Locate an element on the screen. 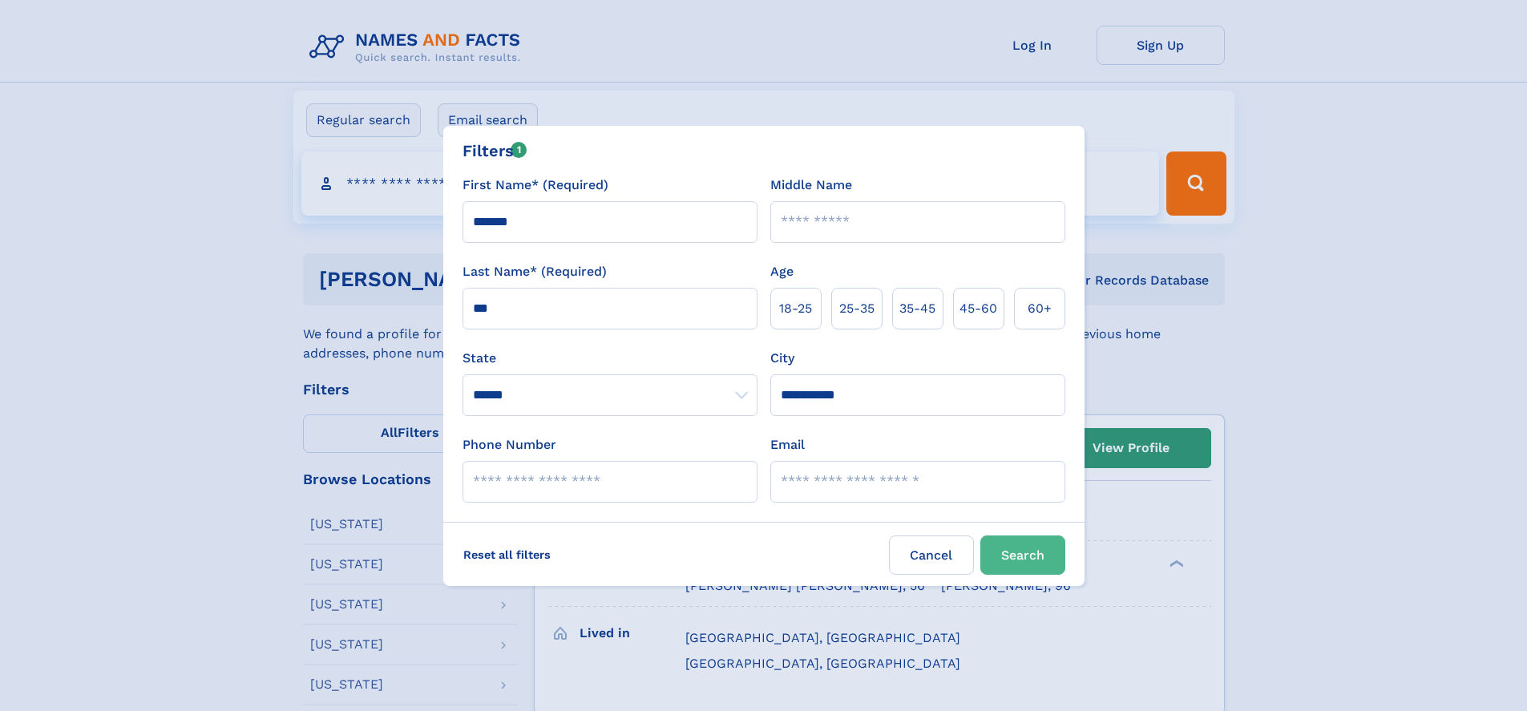 The image size is (1527, 711). label: Email is located at coordinates (787, 445).